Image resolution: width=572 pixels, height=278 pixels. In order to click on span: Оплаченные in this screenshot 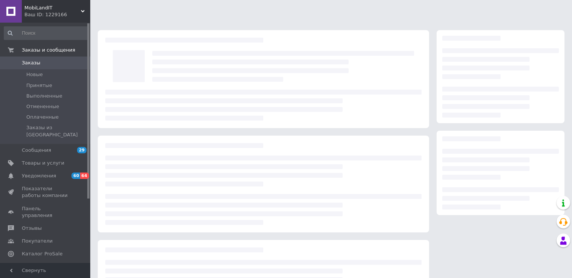, I will do `click(43, 117)`.